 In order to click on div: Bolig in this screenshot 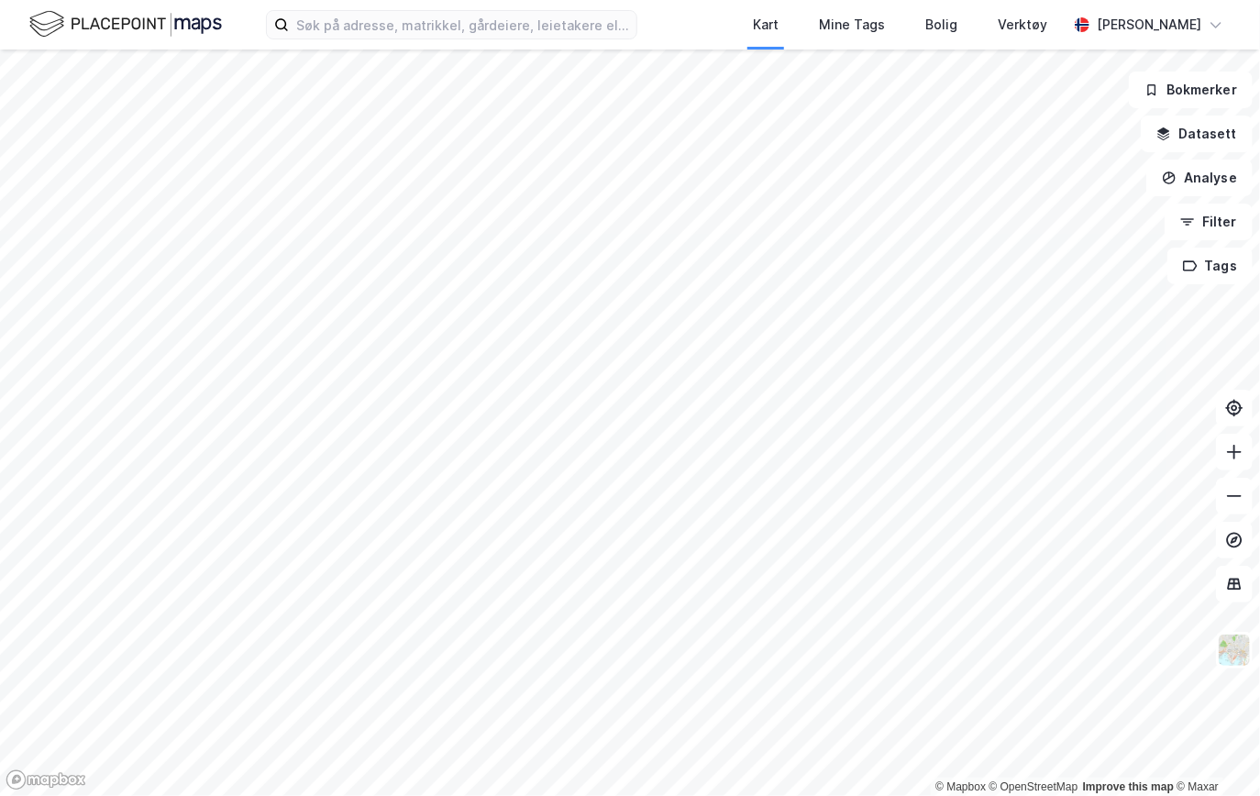, I will do `click(941, 25)`.